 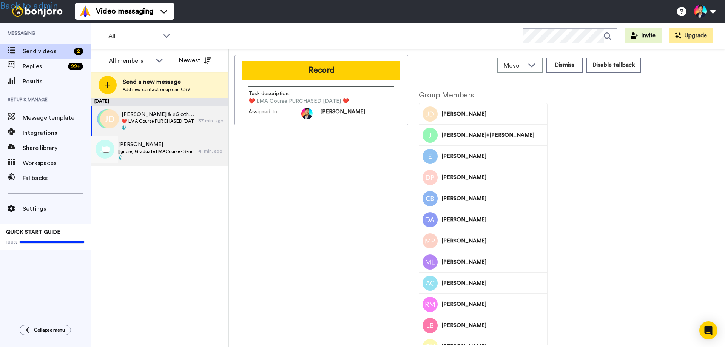 I want to click on img: j.png, so click(x=108, y=119).